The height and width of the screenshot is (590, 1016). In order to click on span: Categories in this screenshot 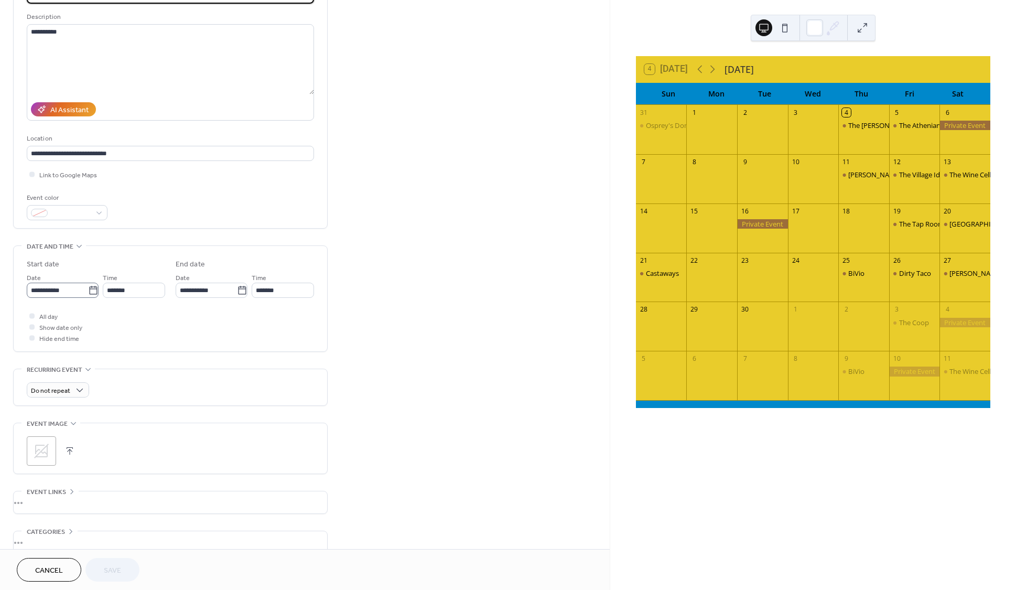, I will do `click(46, 532)`.